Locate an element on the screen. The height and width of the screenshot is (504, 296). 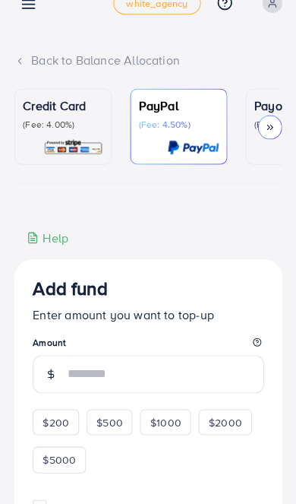
div: Back to Balance Allocation is located at coordinates (148, 60).